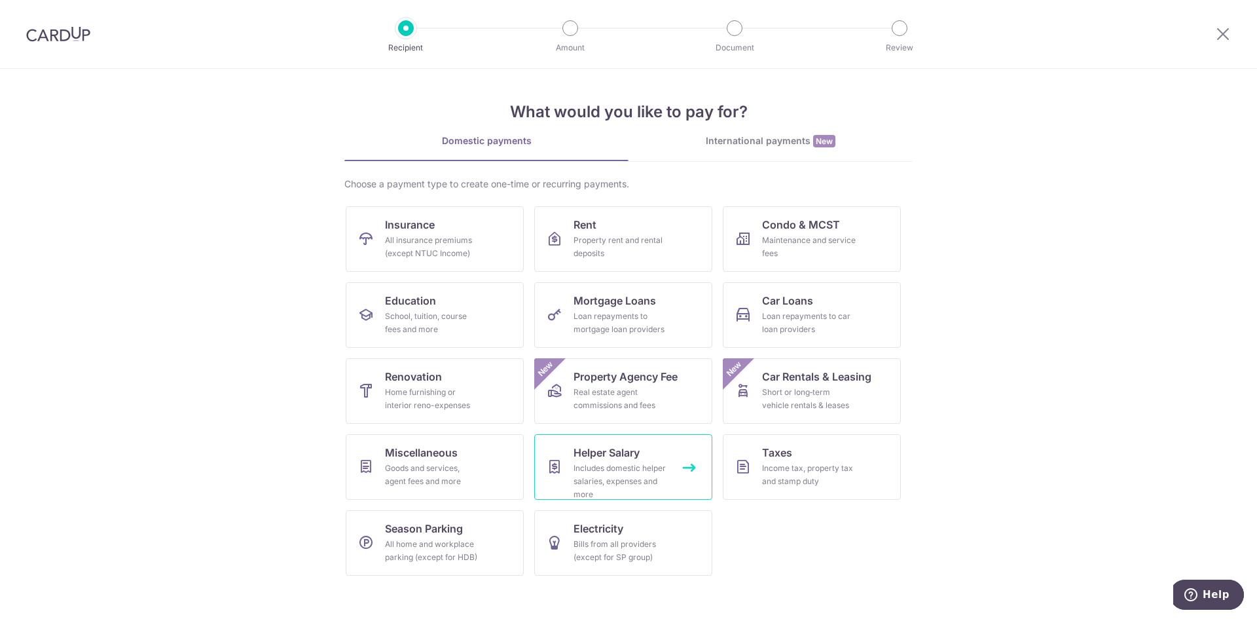  I want to click on a: Mortgage LoansLoan repayments to mortgage loan providers, so click(623, 315).